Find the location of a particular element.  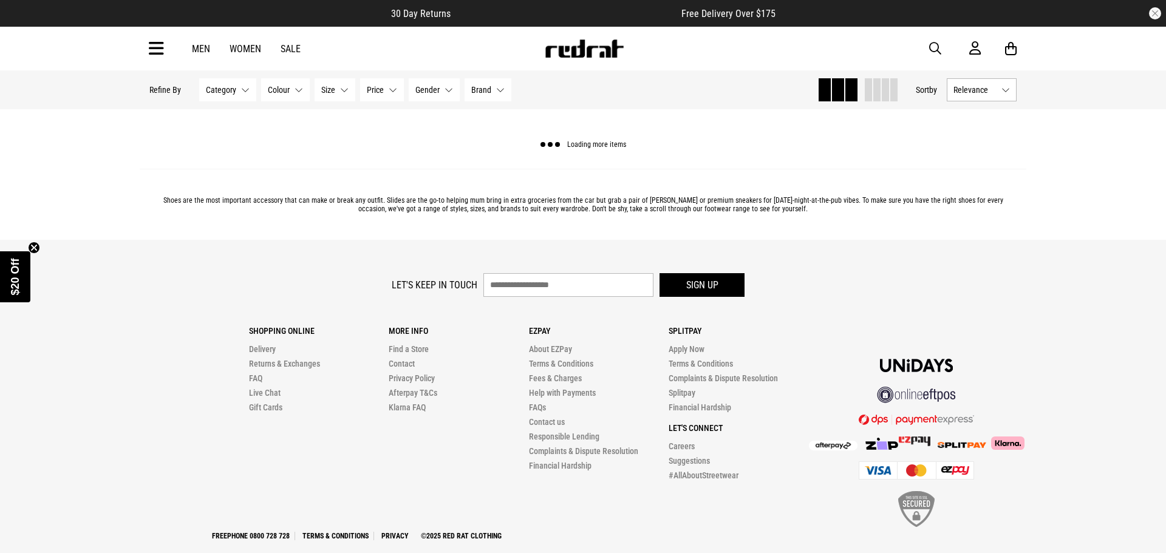

a: Careers is located at coordinates (682, 446).